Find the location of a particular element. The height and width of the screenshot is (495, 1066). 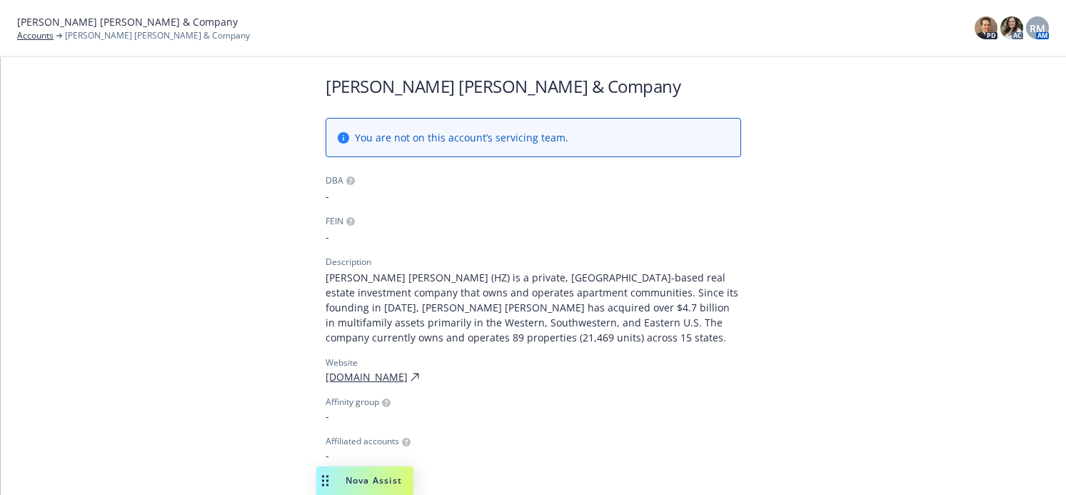

div: FEIN is located at coordinates (334, 221).